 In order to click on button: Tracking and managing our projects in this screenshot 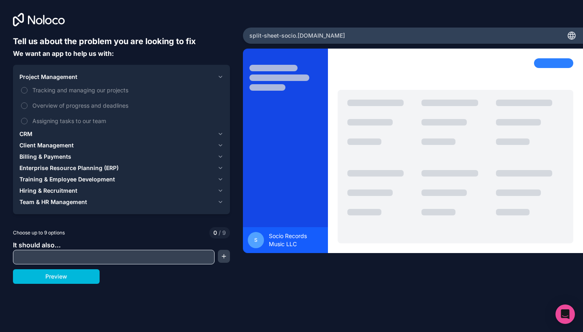, I will do `click(24, 90)`.